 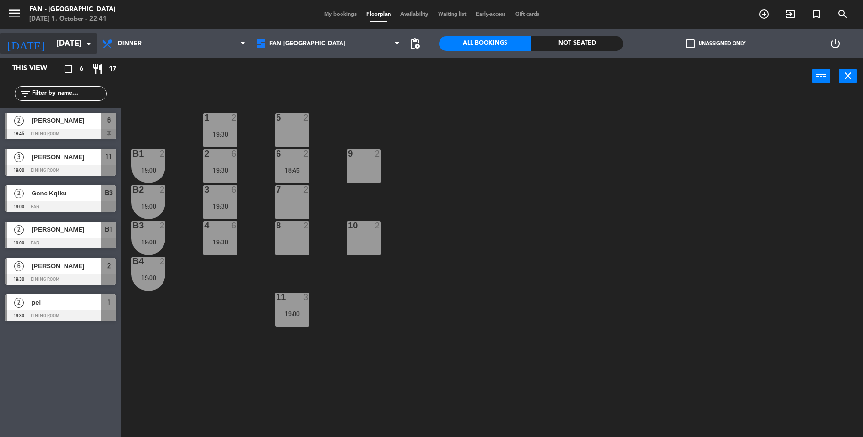 What do you see at coordinates (132, 226) in the screenshot?
I see `div: B3` at bounding box center [132, 226].